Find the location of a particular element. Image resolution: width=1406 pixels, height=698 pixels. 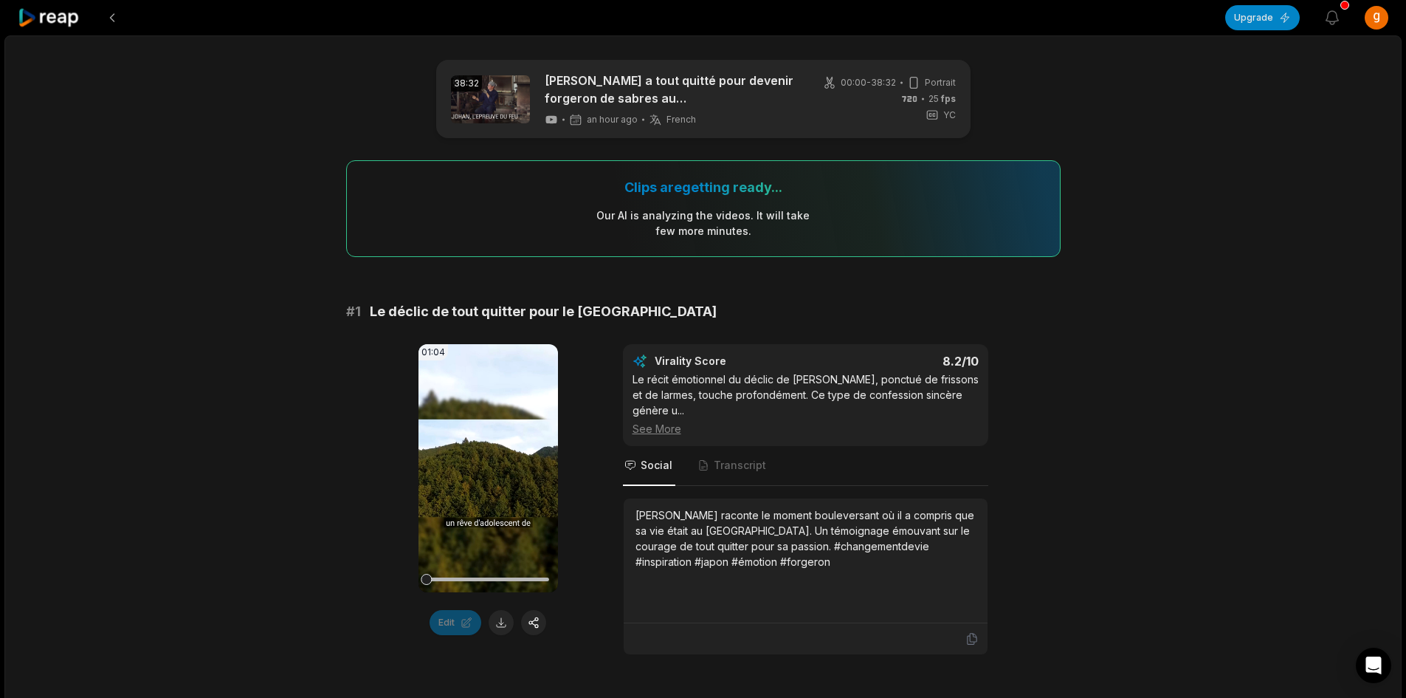

button: Edit is located at coordinates (455, 622).